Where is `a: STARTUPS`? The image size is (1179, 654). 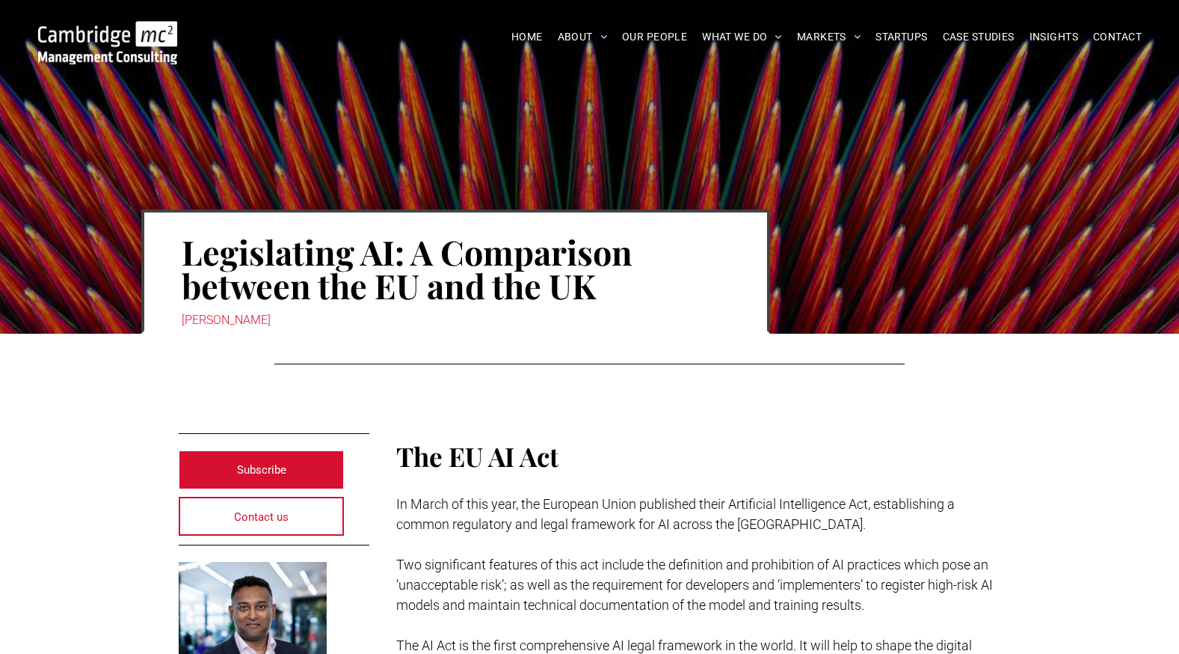 a: STARTUPS is located at coordinates (901, 37).